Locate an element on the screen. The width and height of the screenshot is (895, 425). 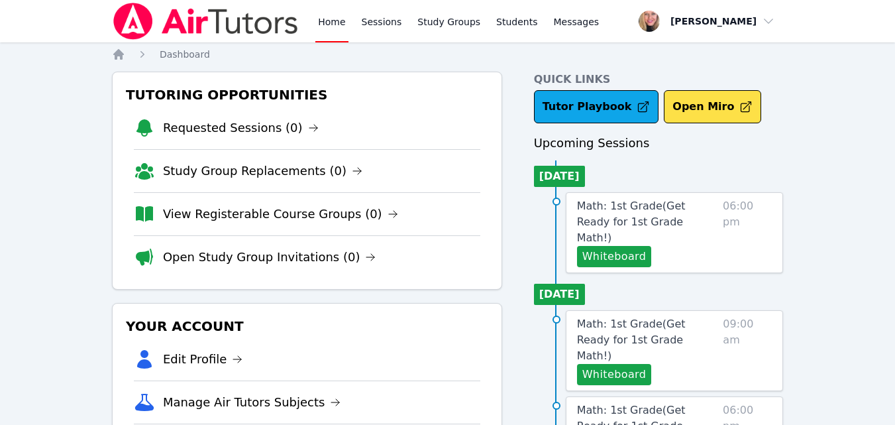
span: 09:00 am is located at coordinates (748, 351).